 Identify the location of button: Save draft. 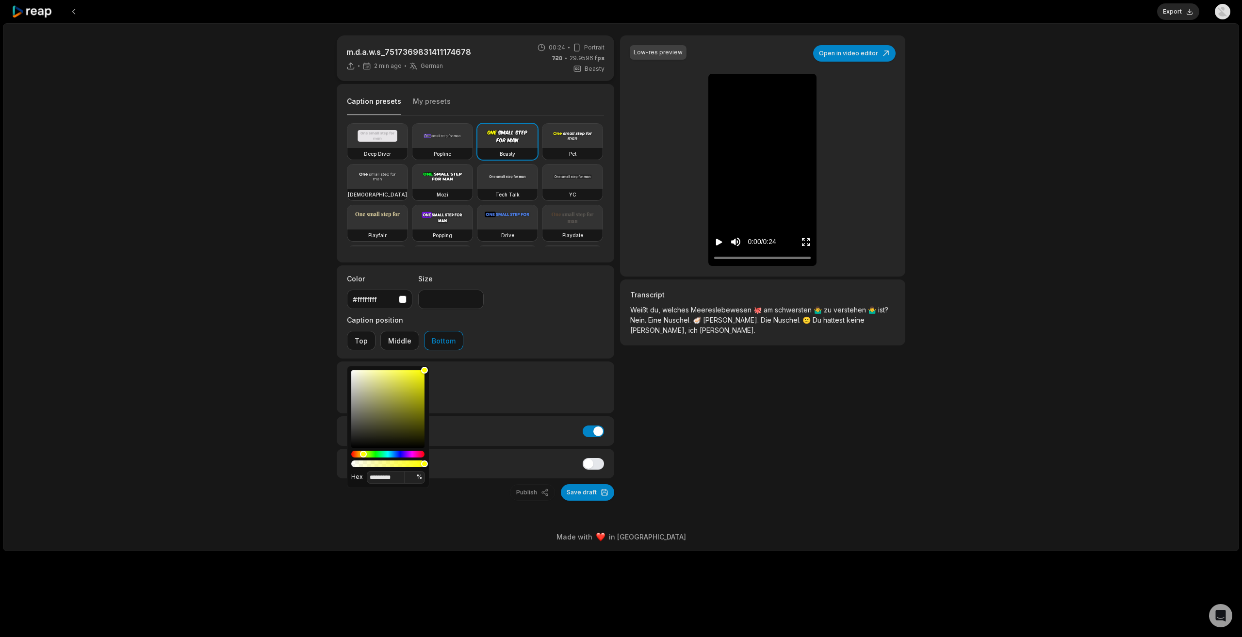
(588, 493).